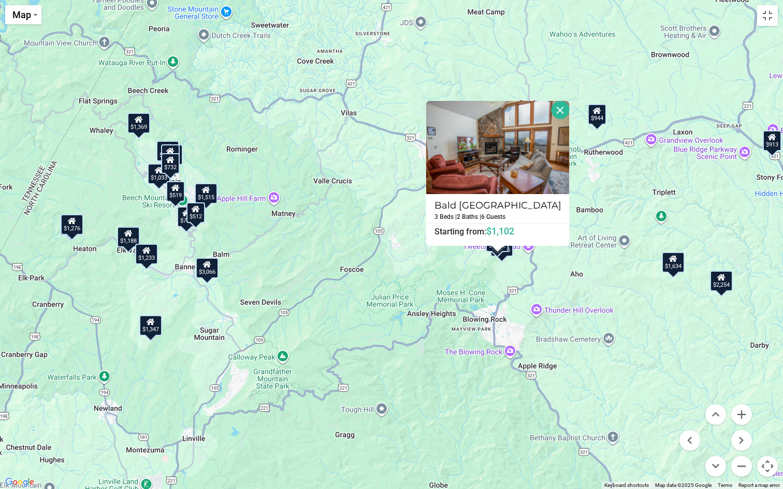  I want to click on div: $1,634, so click(673, 262).